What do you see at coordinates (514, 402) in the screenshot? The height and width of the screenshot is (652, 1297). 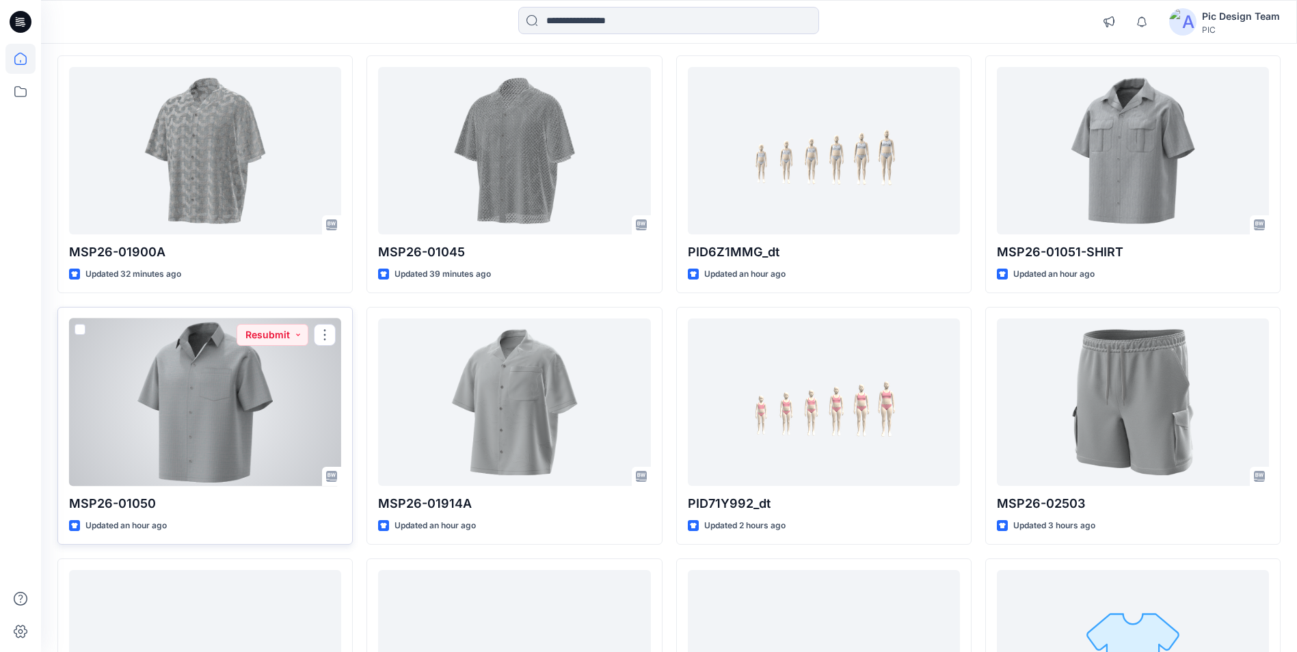 I see `a: MSP26-01914A` at bounding box center [514, 402].